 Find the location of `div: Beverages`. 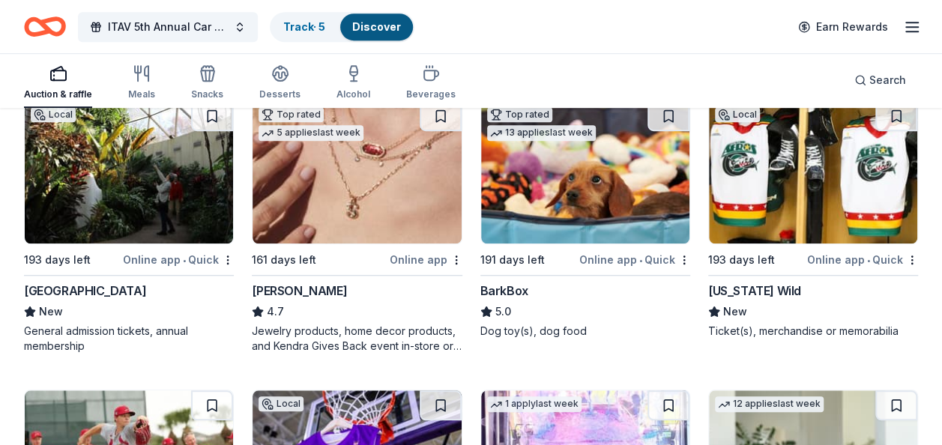

div: Beverages is located at coordinates (431, 94).